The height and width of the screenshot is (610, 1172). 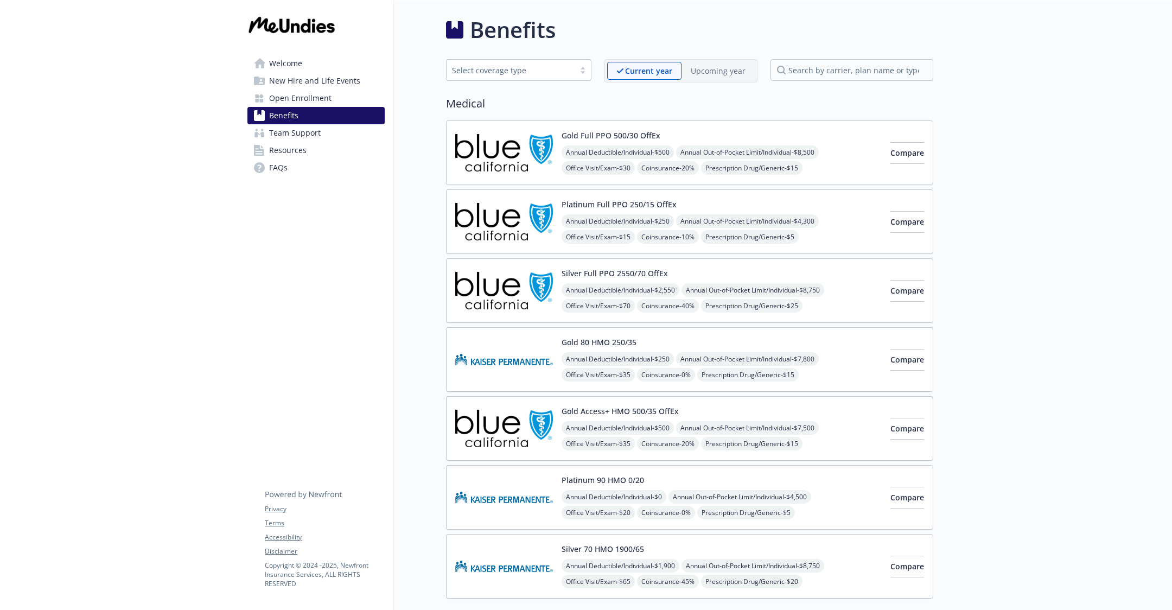 What do you see at coordinates (620, 566) in the screenshot?
I see `span: Annual Deductible/Individual - $1,900` at bounding box center [620, 566].